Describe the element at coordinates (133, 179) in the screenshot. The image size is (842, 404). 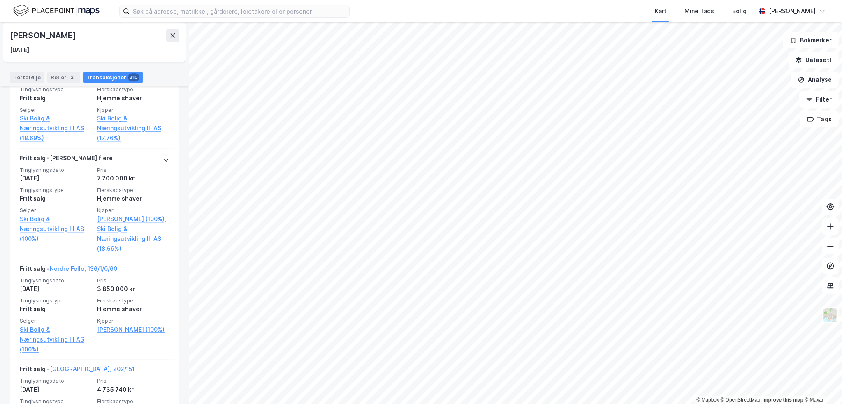
I see `div: 7 700 000 kr` at that location.